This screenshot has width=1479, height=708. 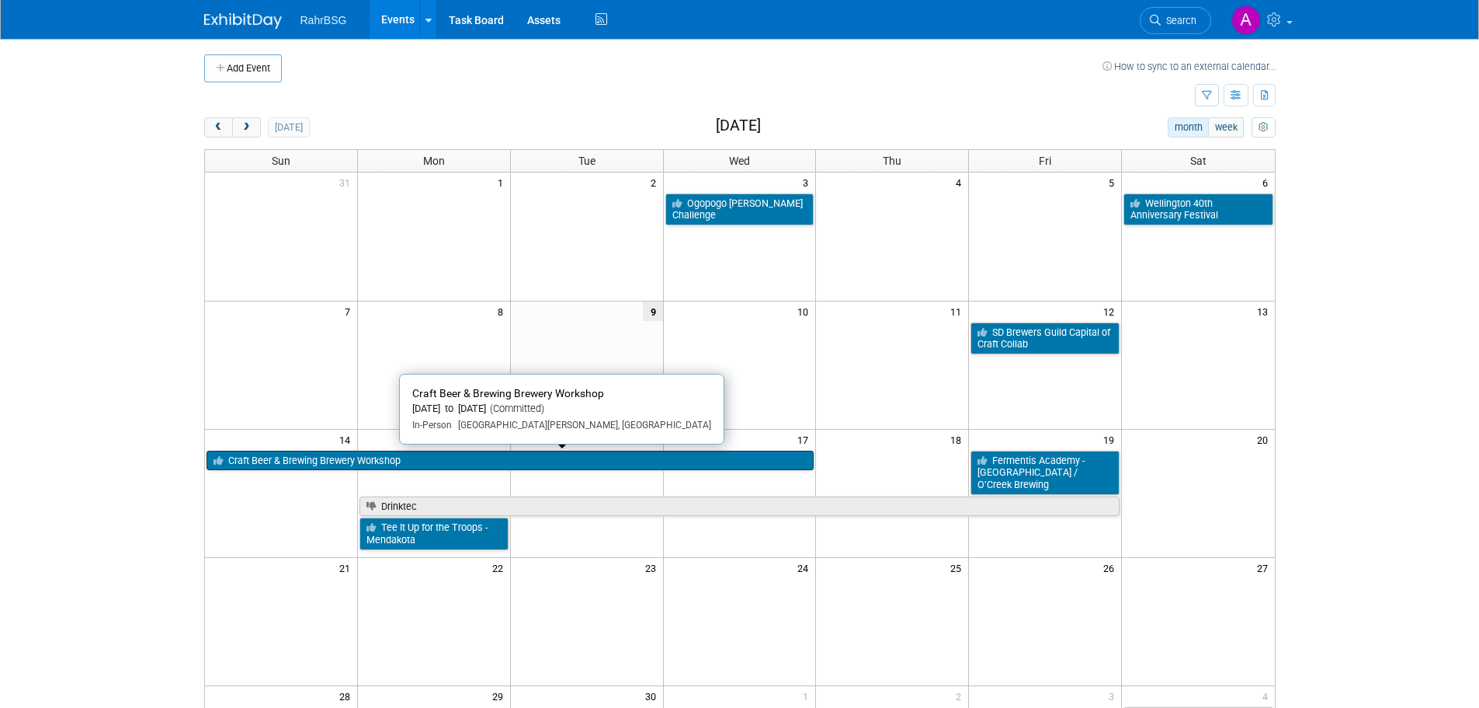 I want to click on span: 20, so click(x=1265, y=439).